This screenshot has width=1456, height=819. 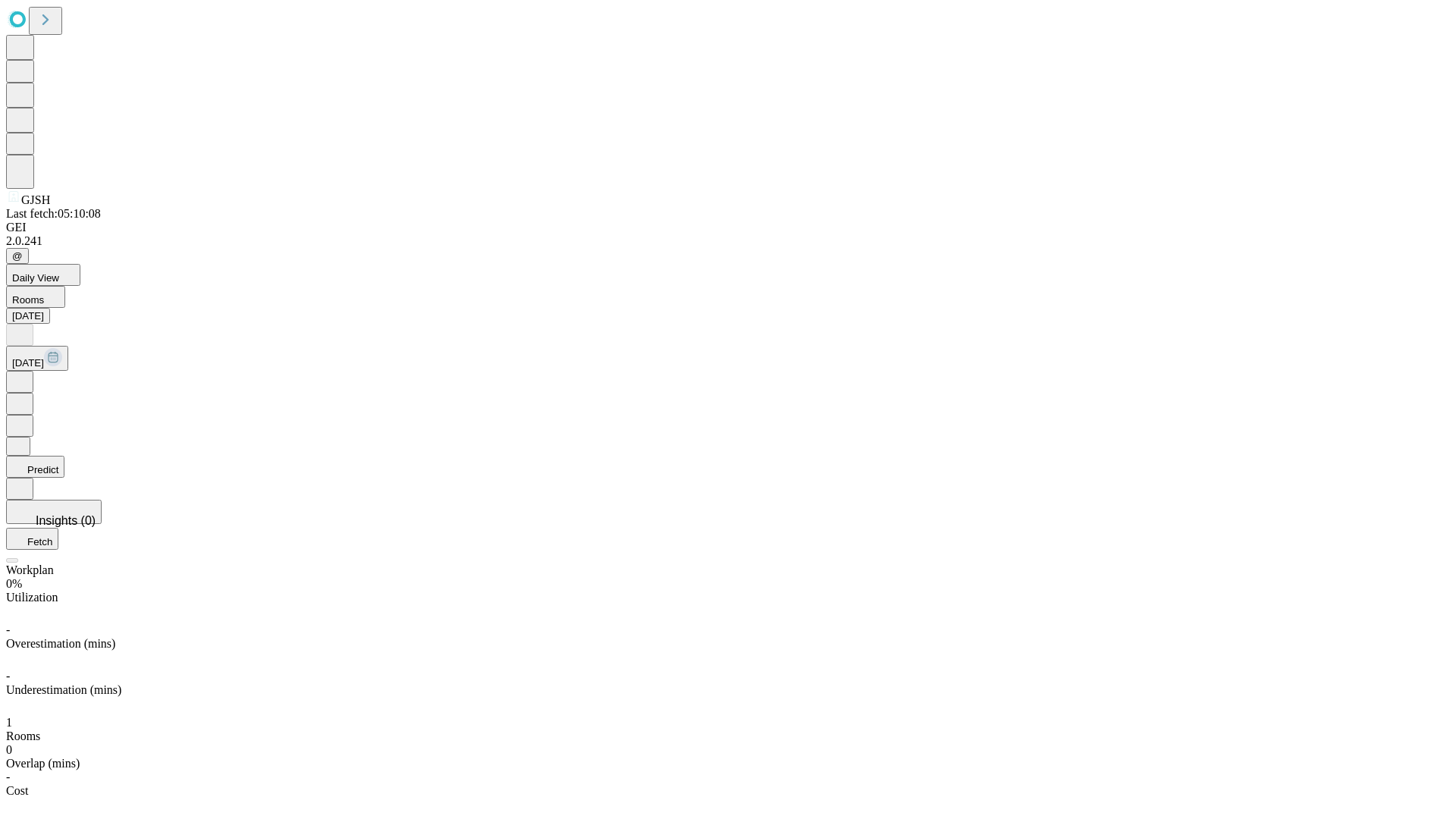 I want to click on button: Fetch, so click(x=31, y=538).